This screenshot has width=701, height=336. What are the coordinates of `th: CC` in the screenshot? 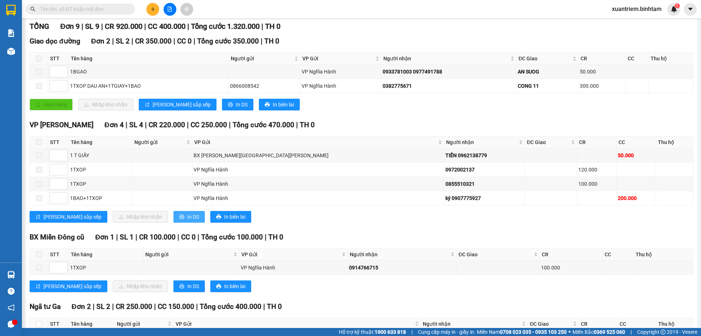 It's located at (637, 142).